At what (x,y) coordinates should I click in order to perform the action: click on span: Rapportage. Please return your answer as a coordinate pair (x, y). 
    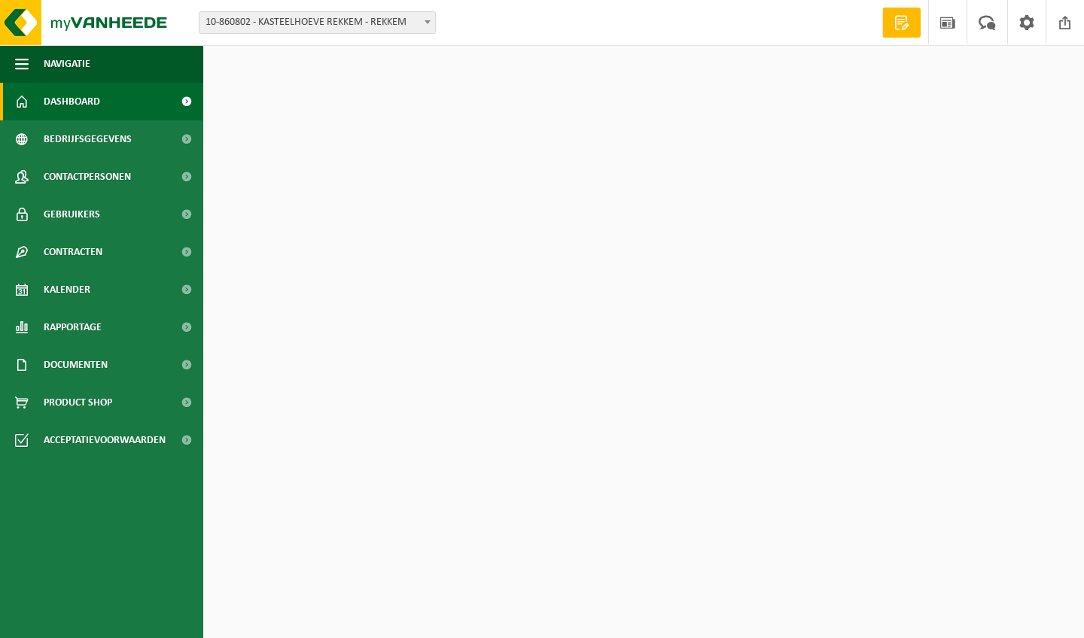
    Looking at the image, I should click on (72, 327).